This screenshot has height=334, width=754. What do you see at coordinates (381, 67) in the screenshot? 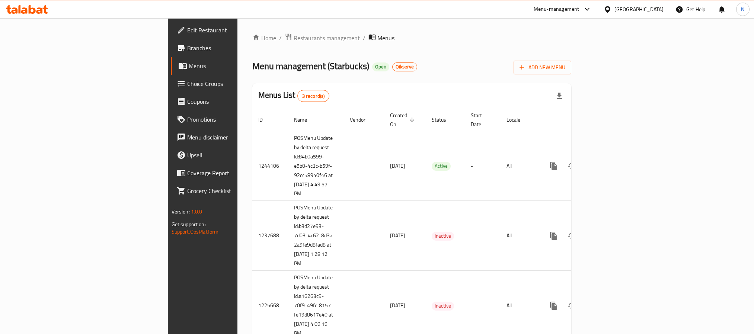
I see `span: Open` at bounding box center [381, 67].